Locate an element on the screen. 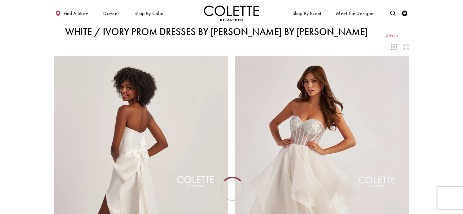  span: Switch layout to 2 columns is located at coordinates (406, 47).